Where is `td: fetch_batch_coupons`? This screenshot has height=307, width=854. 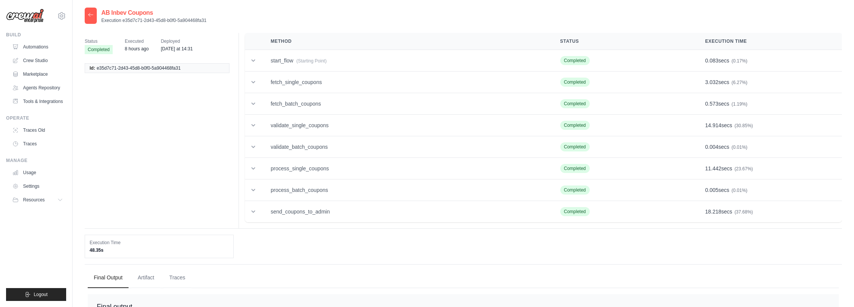 td: fetch_batch_coupons is located at coordinates (407, 104).